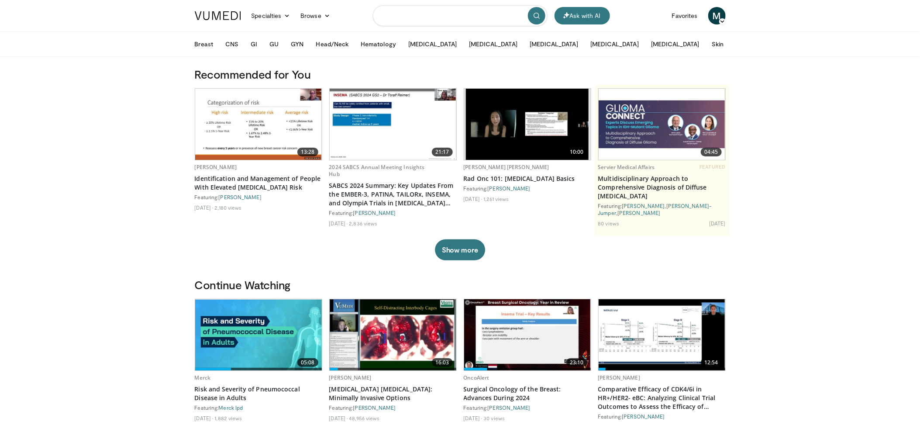 This screenshot has height=422, width=920. What do you see at coordinates (204, 44) in the screenshot?
I see `button: Breast` at bounding box center [204, 44].